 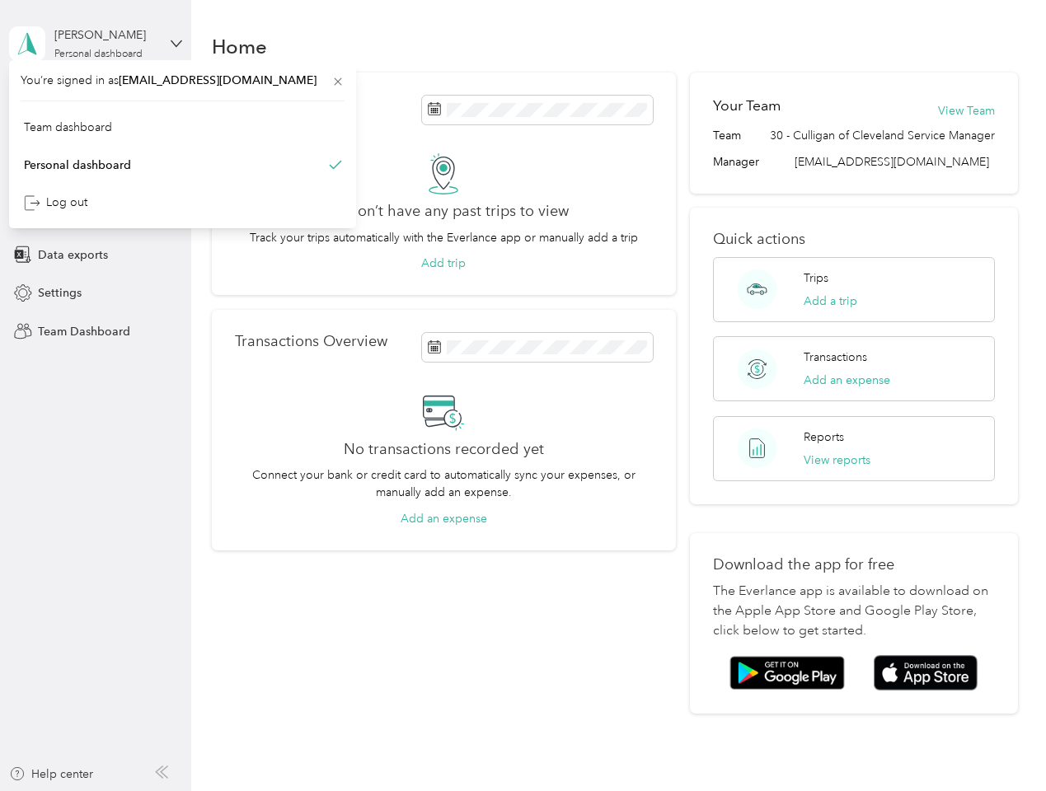 I want to click on span: Team, so click(x=727, y=135).